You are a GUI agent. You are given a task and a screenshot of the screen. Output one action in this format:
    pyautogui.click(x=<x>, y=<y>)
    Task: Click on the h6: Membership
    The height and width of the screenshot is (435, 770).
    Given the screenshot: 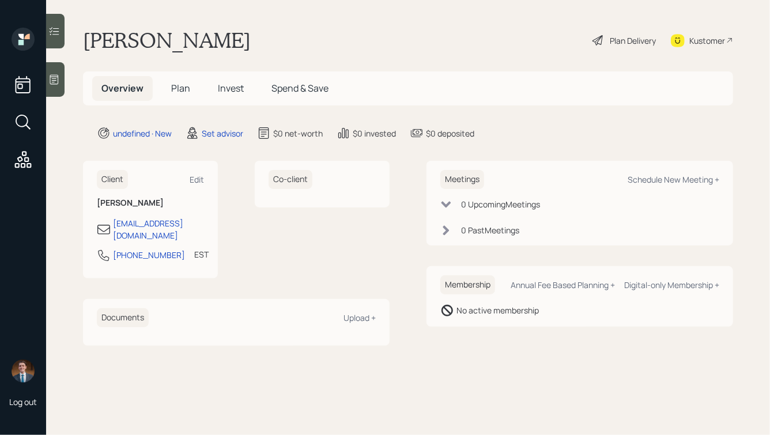 What is the action you would take?
    pyautogui.click(x=467, y=285)
    